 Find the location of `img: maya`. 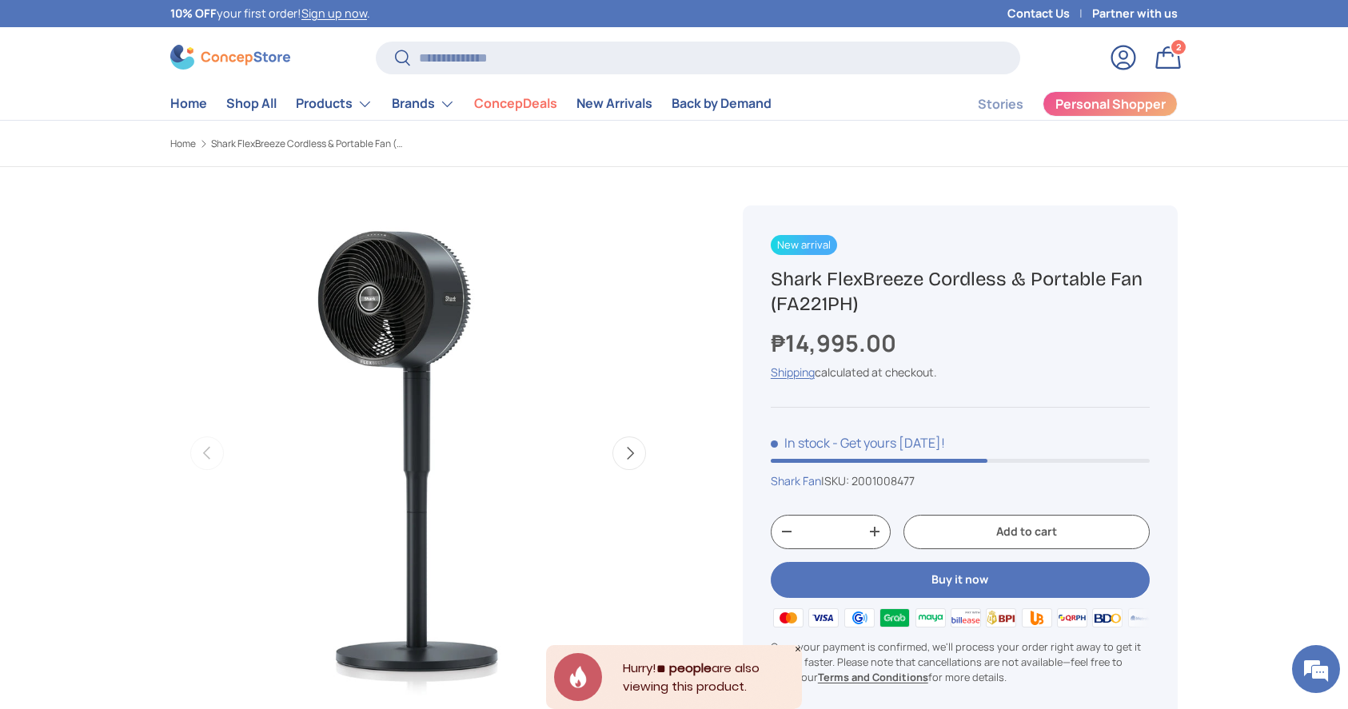

img: maya is located at coordinates (930, 618).